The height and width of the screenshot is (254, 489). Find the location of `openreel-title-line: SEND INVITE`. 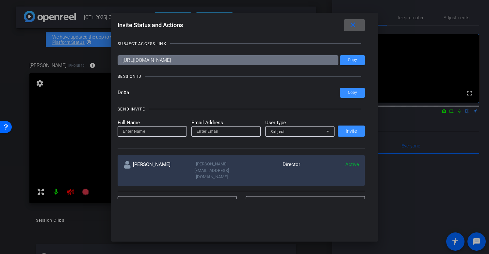

openreel-title-line: SEND INVITE is located at coordinates (241, 109).